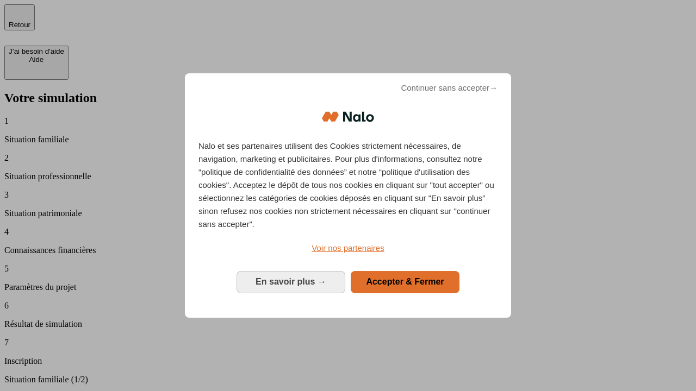  I want to click on div: Bienvenue chez Nalo Gestion du consentement, so click(348, 195).